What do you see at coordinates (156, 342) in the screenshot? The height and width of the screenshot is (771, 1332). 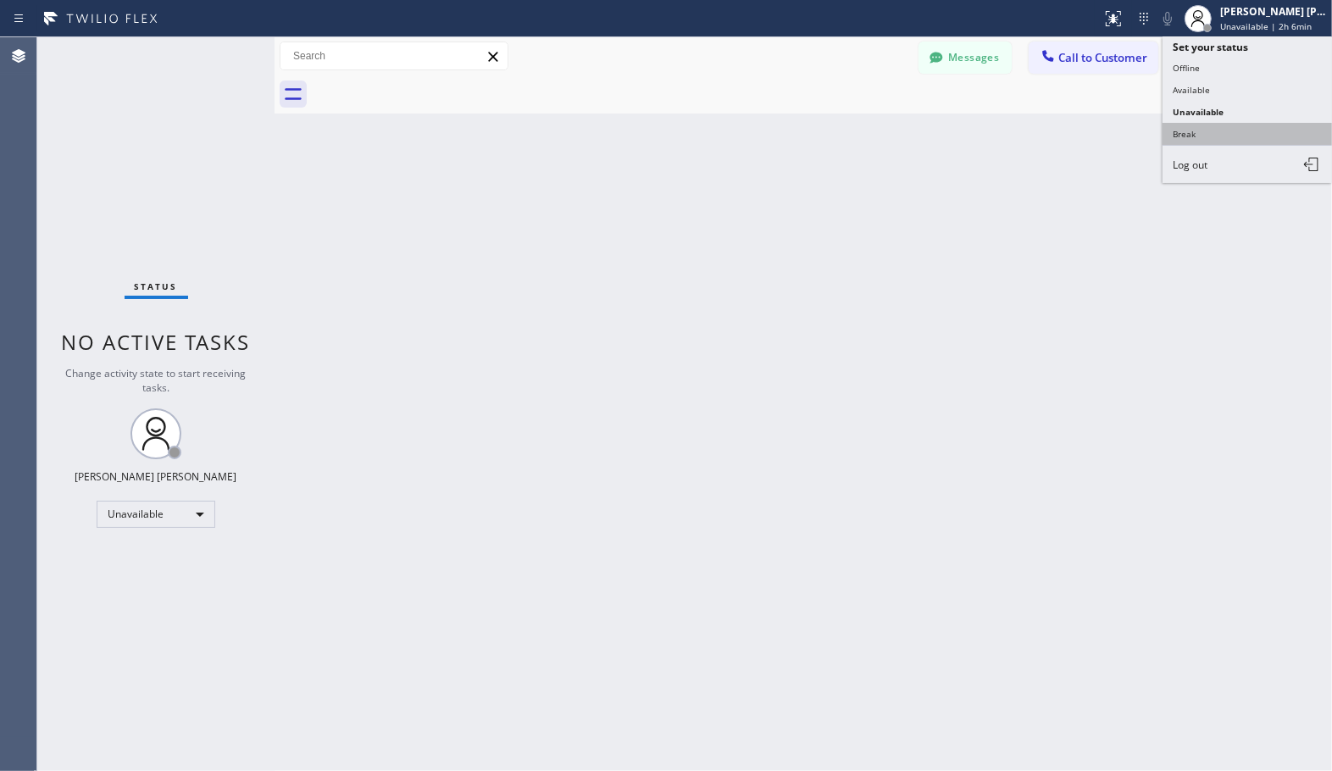 I see `span: No active tasks` at bounding box center [156, 342].